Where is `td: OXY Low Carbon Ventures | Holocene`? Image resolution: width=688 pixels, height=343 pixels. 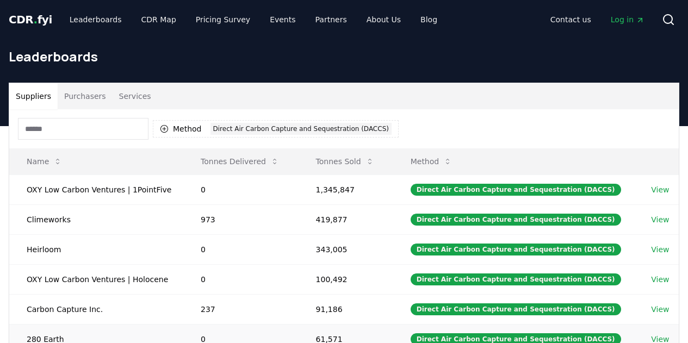
td: OXY Low Carbon Ventures | Holocene is located at coordinates (96, 279).